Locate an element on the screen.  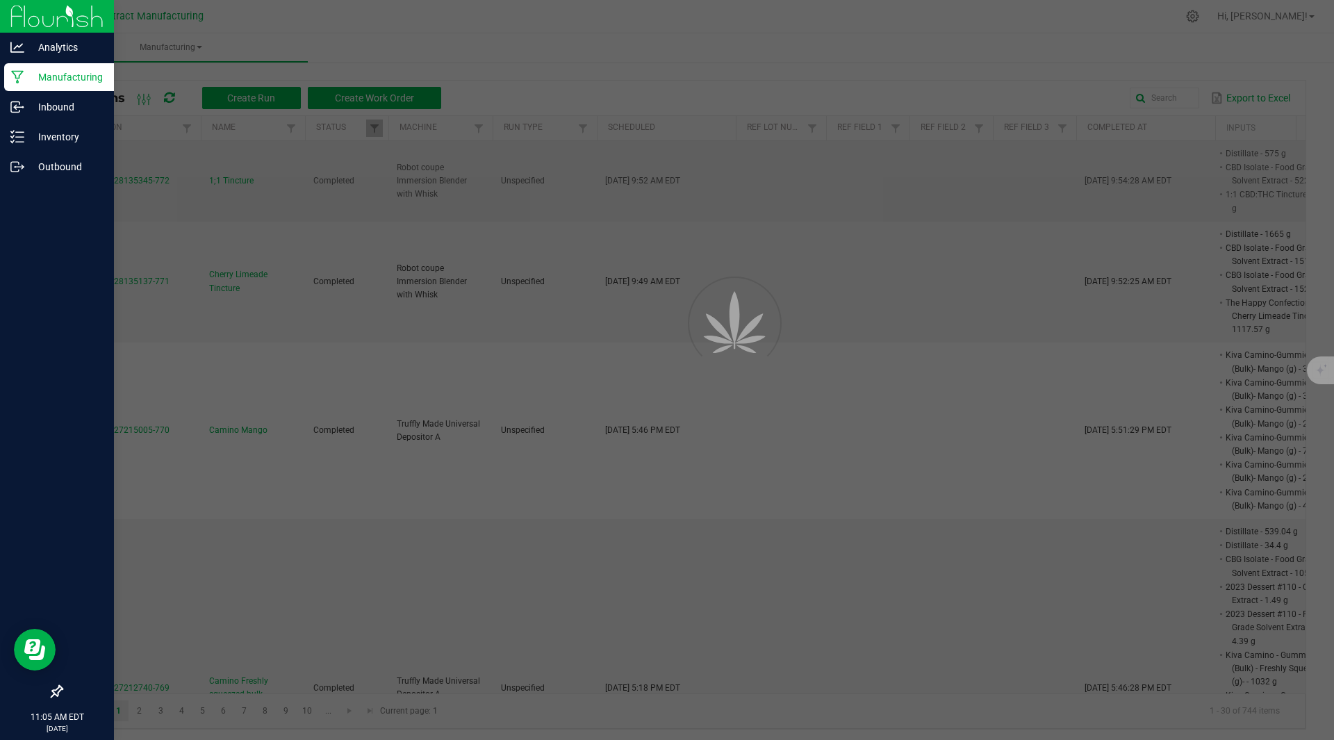
p: Outbound is located at coordinates (66, 167).